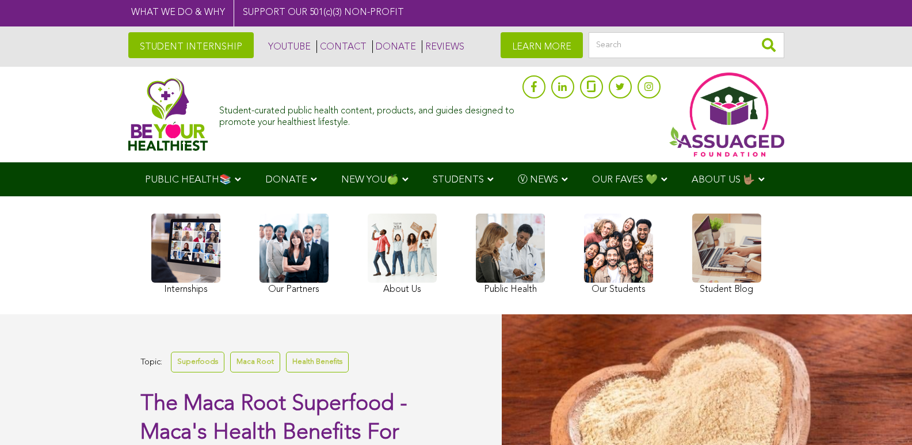 This screenshot has height=445, width=912. What do you see at coordinates (456, 179) in the screenshot?
I see `div: Navigation Menu` at bounding box center [456, 179].